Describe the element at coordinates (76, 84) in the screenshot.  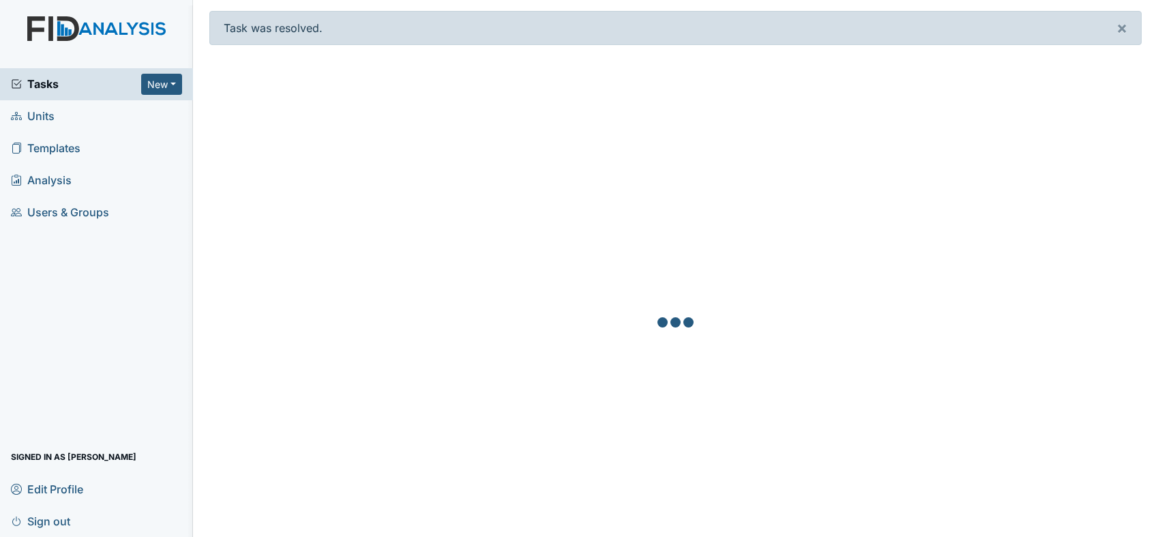
I see `a: Tasks` at that location.